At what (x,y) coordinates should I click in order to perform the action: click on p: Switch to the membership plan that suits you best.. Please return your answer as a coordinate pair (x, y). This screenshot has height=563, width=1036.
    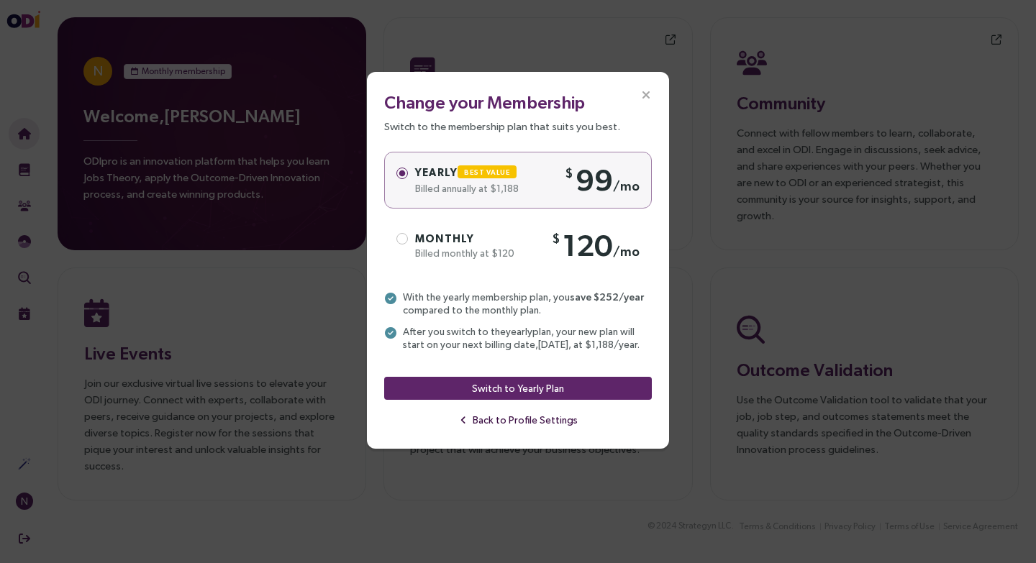
    Looking at the image, I should click on (518, 126).